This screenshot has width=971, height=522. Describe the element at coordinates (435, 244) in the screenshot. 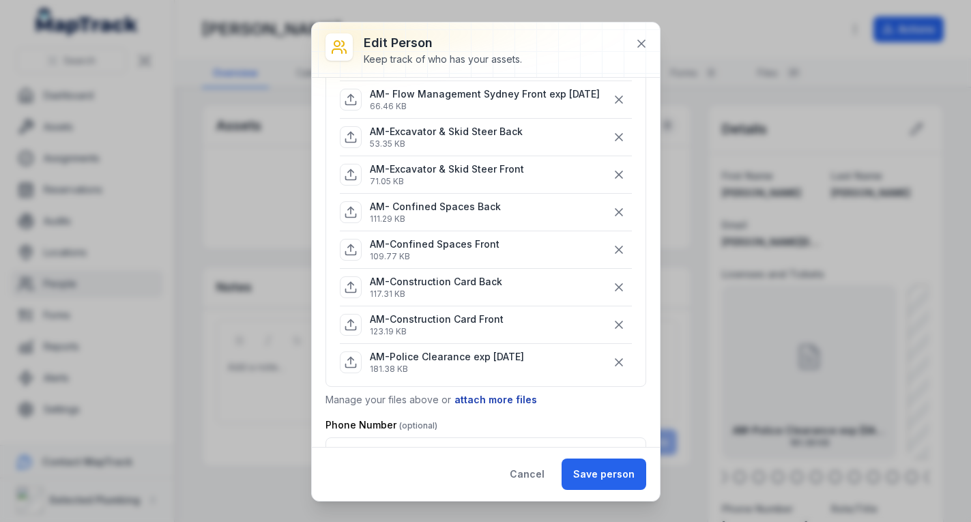

I see `p: AM-Confined Spaces Front` at that location.